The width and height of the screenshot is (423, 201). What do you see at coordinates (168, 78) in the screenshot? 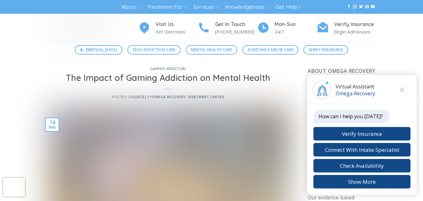
I see `h1: The Impact of Gaming Addiction on Mental Health` at bounding box center [168, 78].